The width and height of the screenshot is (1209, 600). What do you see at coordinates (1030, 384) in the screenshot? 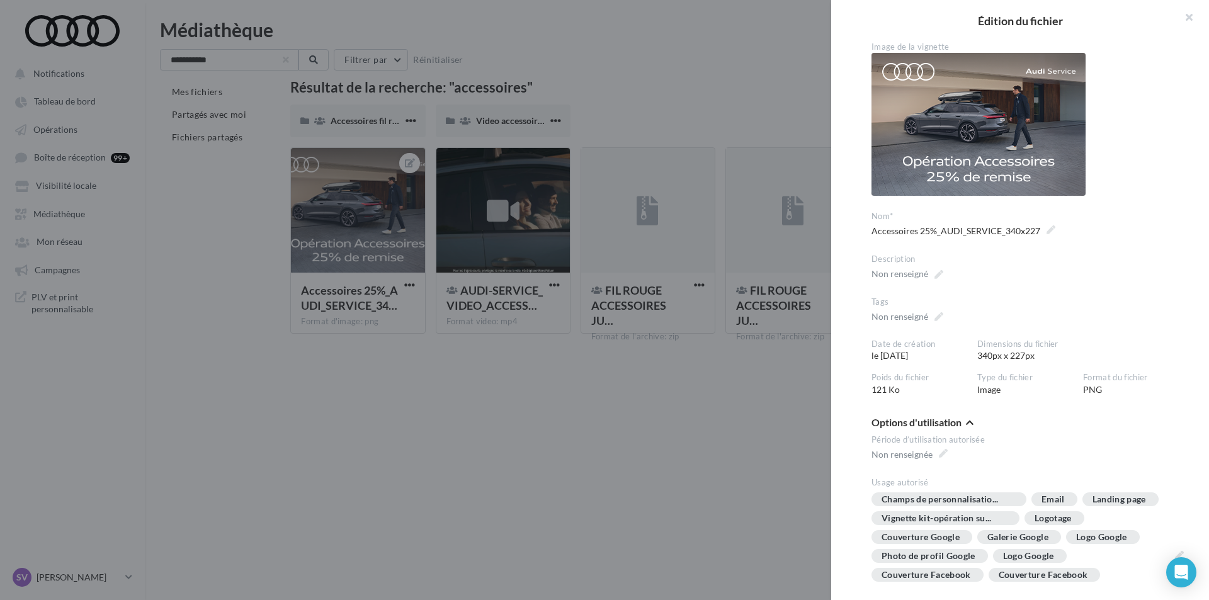
I see `div: Image` at bounding box center [1030, 384].